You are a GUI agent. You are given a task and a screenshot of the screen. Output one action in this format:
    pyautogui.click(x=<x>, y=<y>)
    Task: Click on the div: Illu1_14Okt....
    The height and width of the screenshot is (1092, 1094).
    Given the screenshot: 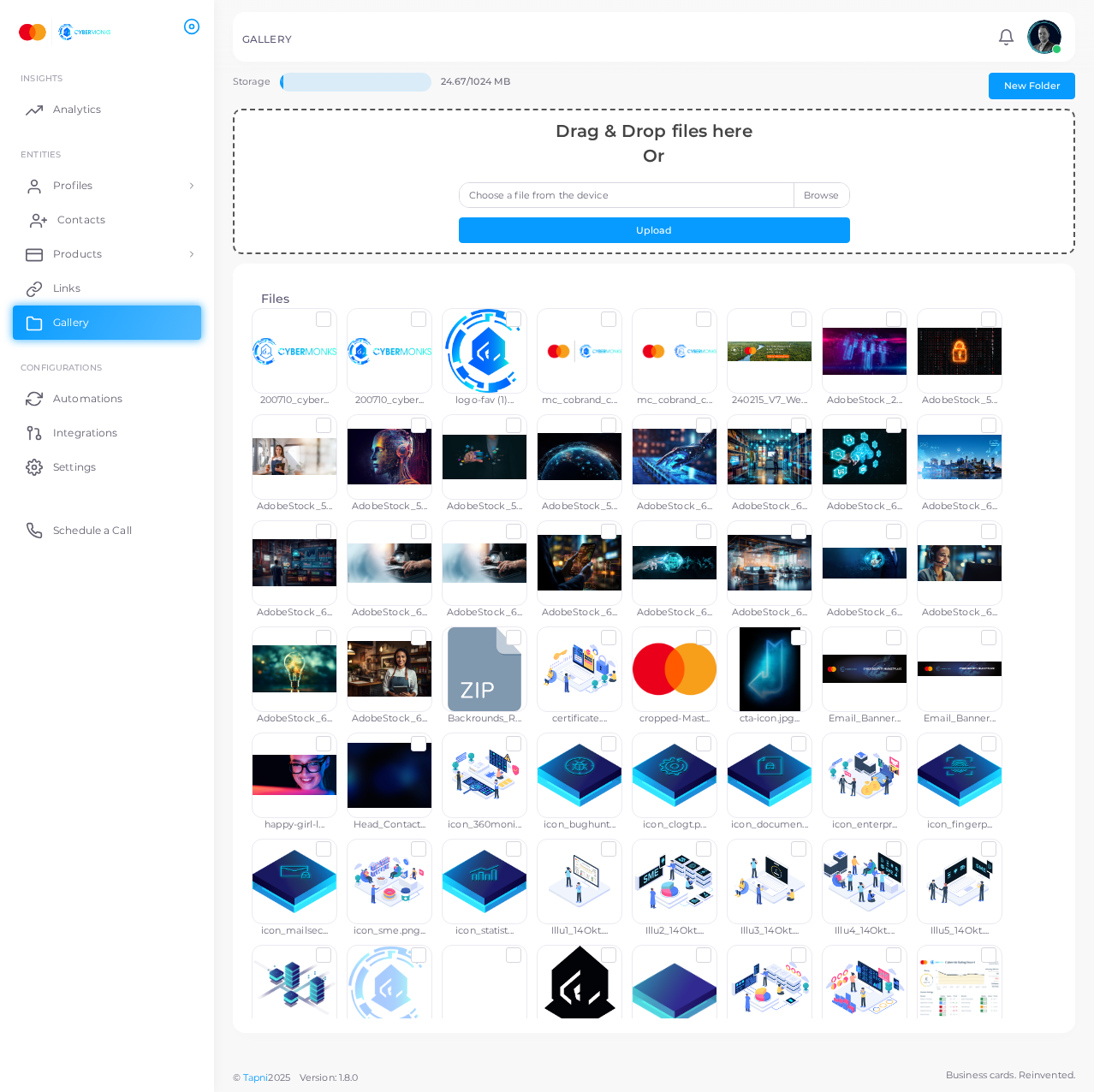 What is the action you would take?
    pyautogui.click(x=580, y=932)
    